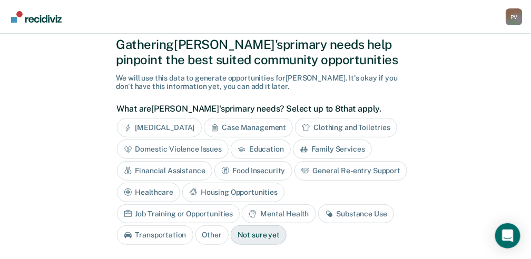  I want to click on div: Clothing and Toiletries, so click(346, 128).